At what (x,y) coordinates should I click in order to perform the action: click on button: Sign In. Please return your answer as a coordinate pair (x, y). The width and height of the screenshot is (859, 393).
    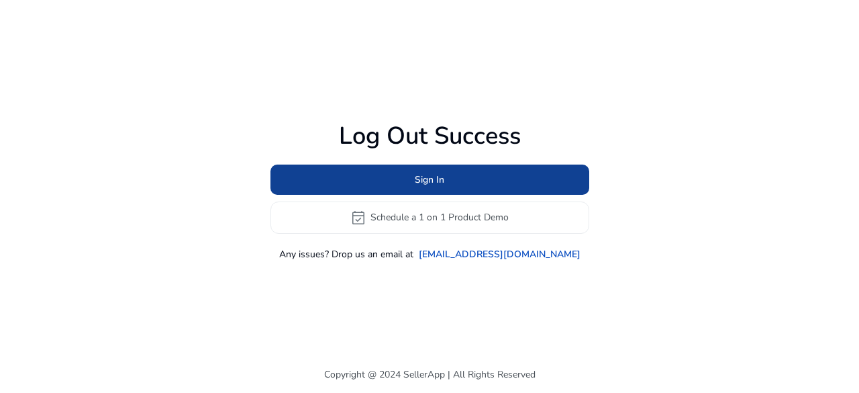
    Looking at the image, I should click on (430, 179).